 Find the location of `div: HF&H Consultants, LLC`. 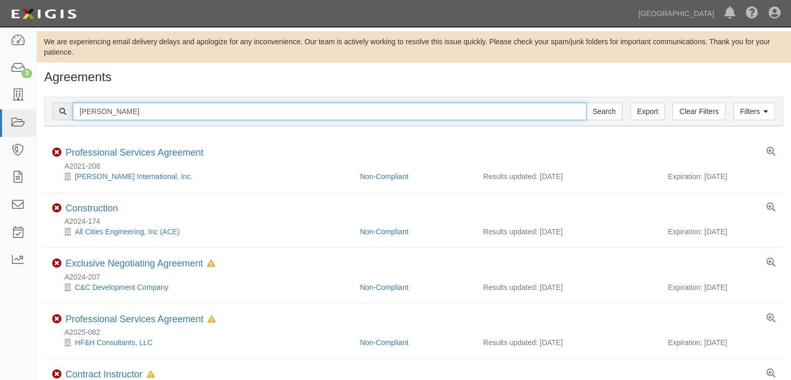

div: HF&H Consultants, LLC is located at coordinates (202, 342).